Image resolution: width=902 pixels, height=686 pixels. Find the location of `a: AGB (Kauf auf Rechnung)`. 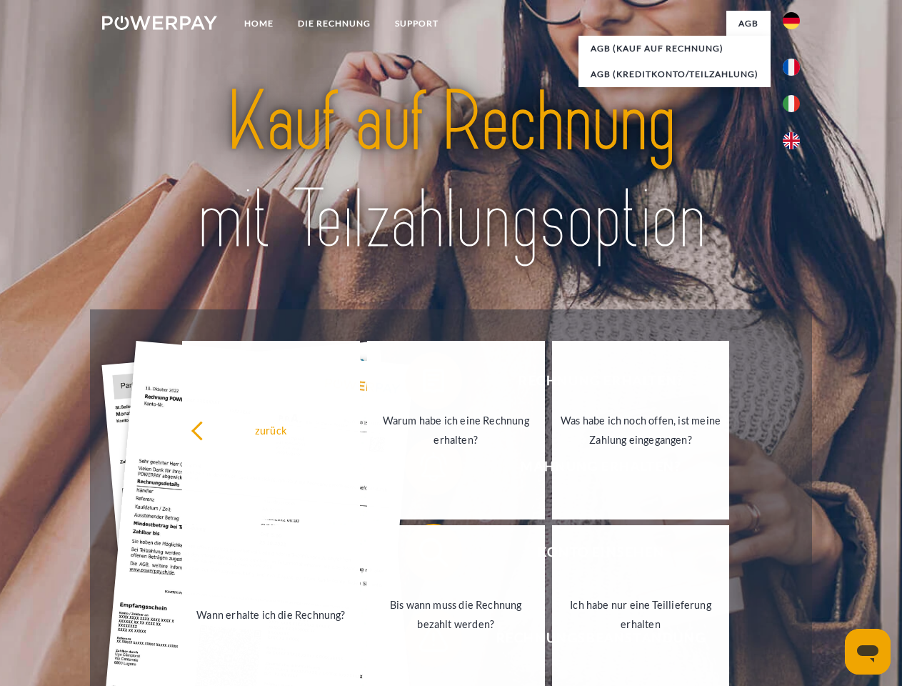

a: AGB (Kauf auf Rechnung) is located at coordinates (674, 49).